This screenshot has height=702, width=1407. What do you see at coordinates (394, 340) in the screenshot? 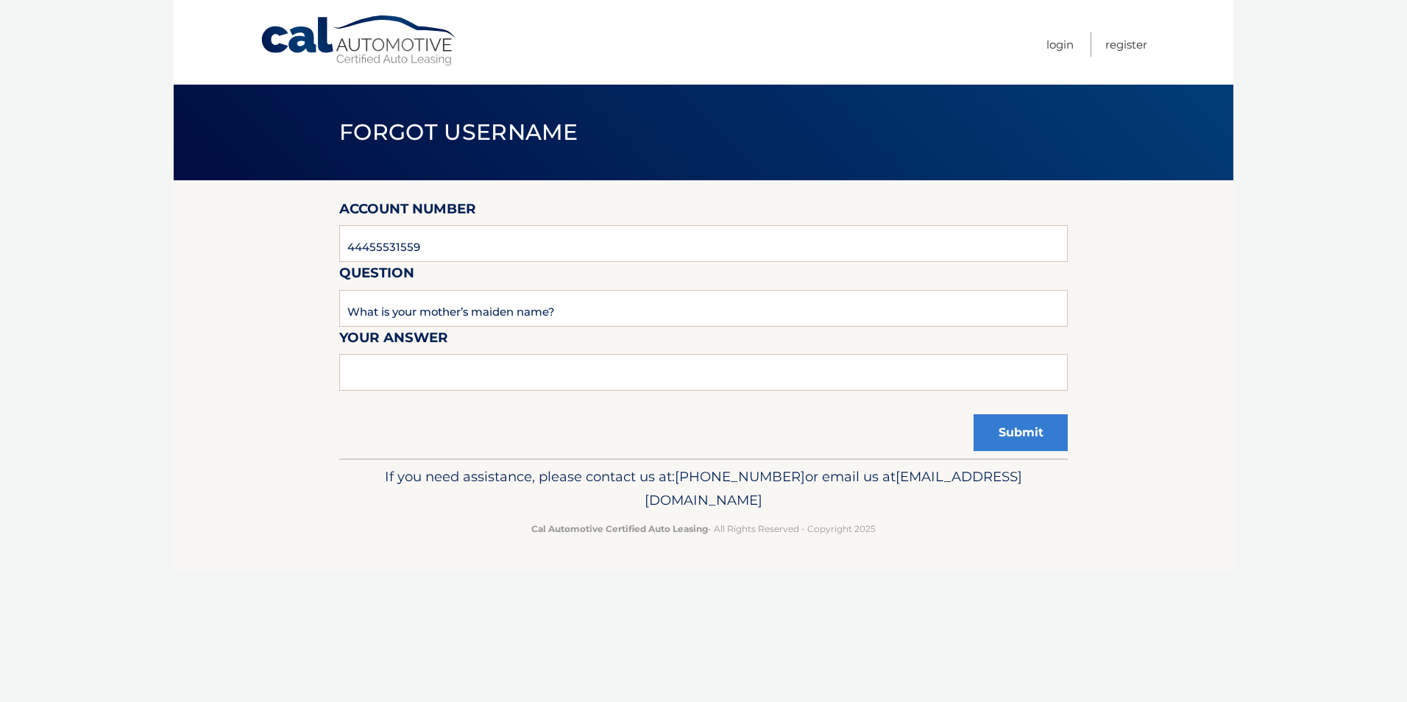
I see `label: Your Answer` at bounding box center [394, 340].